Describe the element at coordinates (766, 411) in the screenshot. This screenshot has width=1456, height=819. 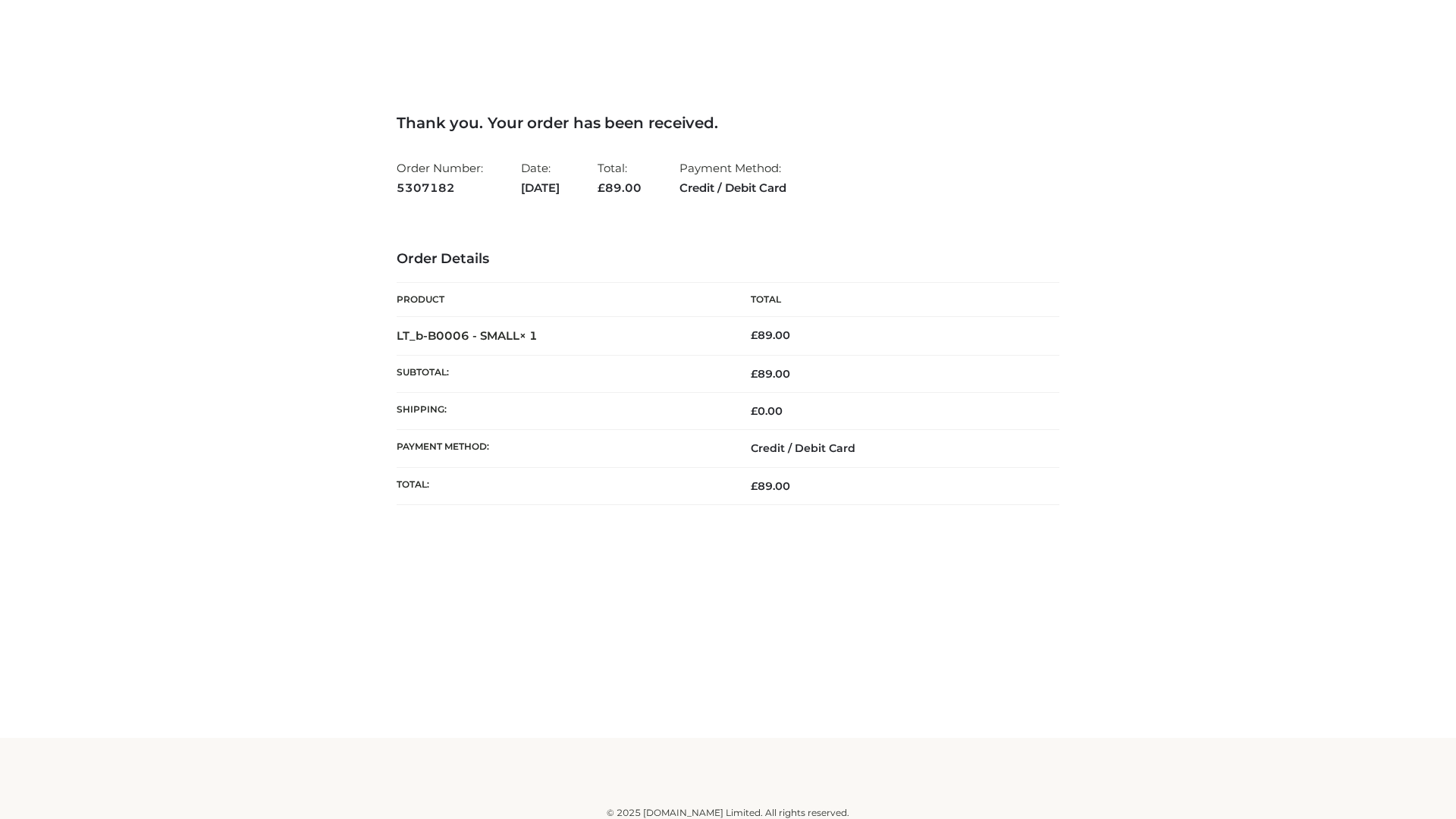
I see `bdi: 0.00` at that location.